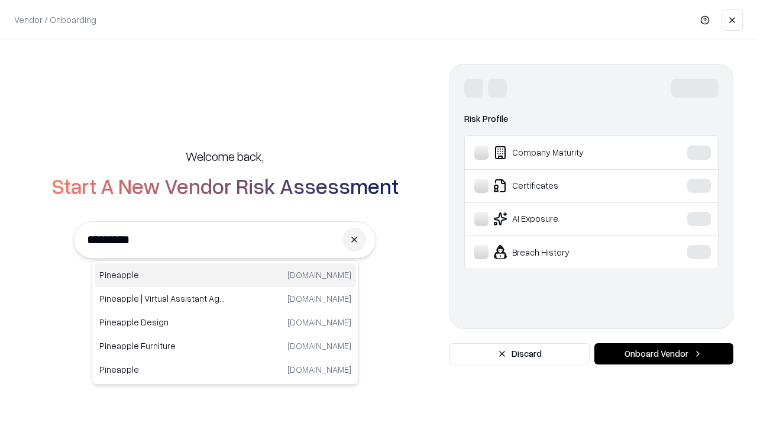  Describe the element at coordinates (162, 322) in the screenshot. I see `p: Pineapple Design` at that location.